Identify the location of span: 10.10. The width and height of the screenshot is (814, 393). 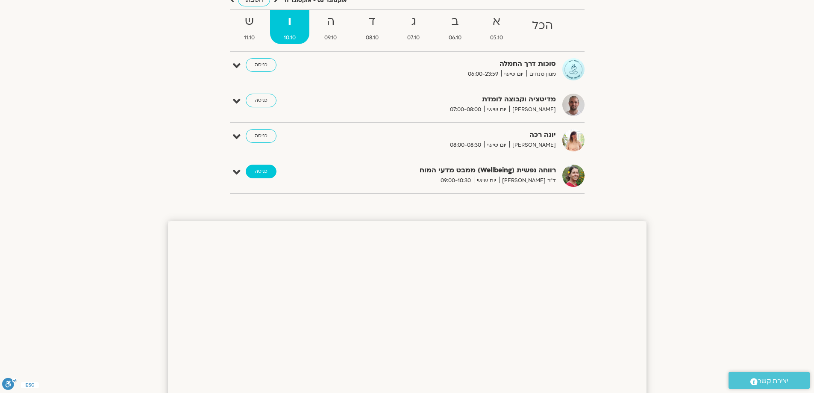
(290, 38).